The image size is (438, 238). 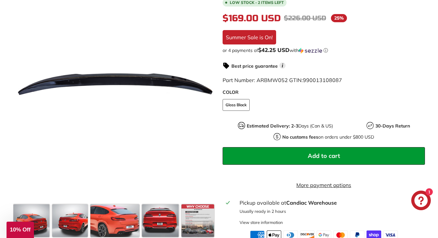 I want to click on span: Part Number: ARBMW052 GTIN:, so click(x=283, y=80).